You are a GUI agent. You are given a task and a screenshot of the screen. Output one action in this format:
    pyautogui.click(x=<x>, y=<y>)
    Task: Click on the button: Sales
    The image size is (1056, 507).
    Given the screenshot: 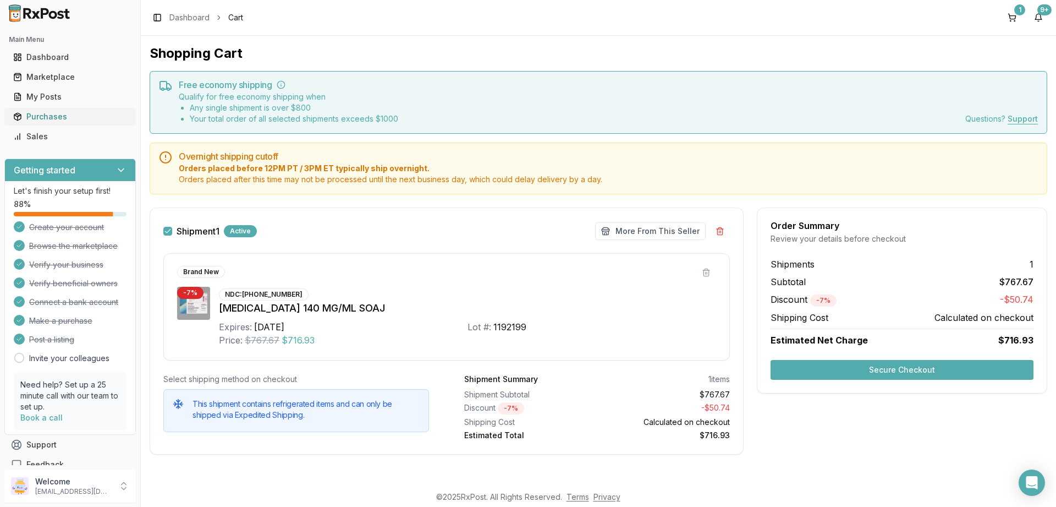 What is the action you would take?
    pyautogui.click(x=70, y=136)
    